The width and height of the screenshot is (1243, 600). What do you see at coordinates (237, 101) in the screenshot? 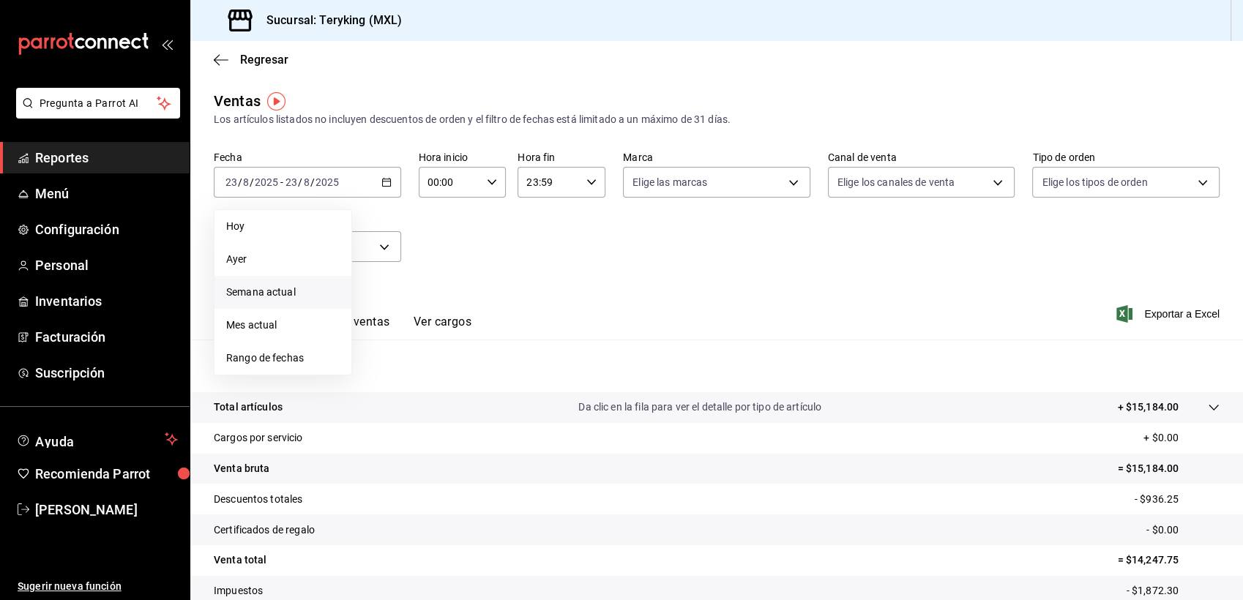
I see `div: Ventas` at bounding box center [237, 101].